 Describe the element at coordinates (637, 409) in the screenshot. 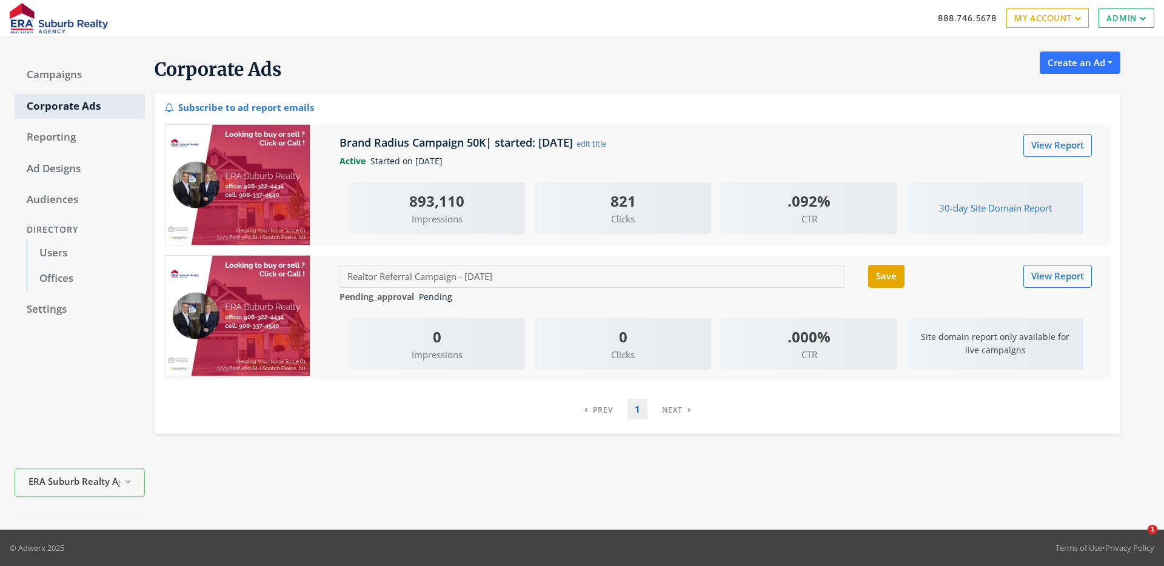

I see `a: 1` at that location.